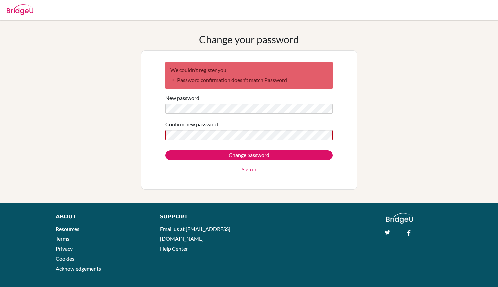  What do you see at coordinates (182, 98) in the screenshot?
I see `label: New password` at bounding box center [182, 98].